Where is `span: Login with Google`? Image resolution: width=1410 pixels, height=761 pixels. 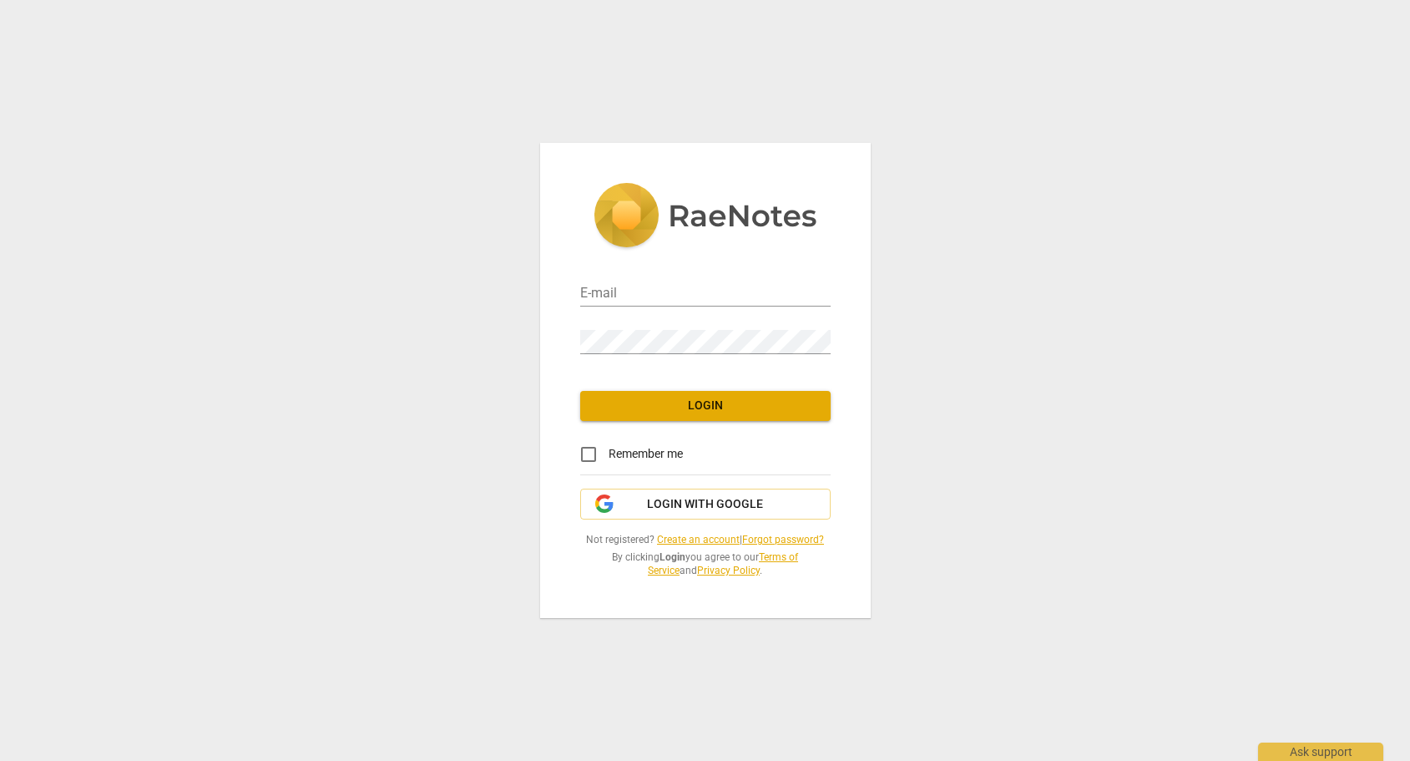 span: Login with Google is located at coordinates (705, 504).